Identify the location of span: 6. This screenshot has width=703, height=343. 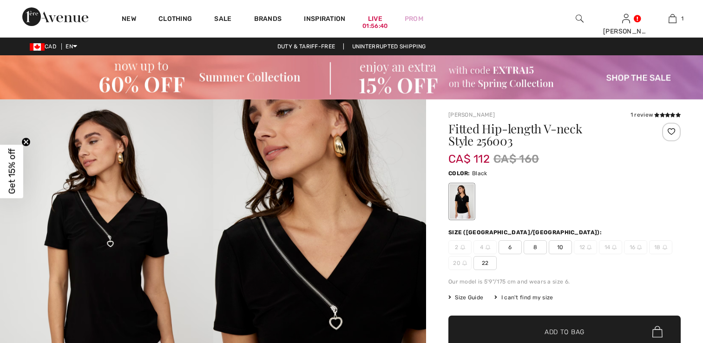
(510, 247).